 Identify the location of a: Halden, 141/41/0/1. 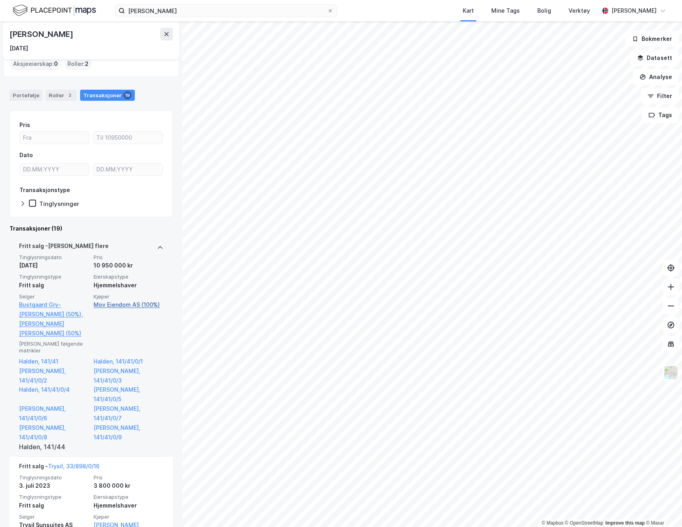
(128, 361).